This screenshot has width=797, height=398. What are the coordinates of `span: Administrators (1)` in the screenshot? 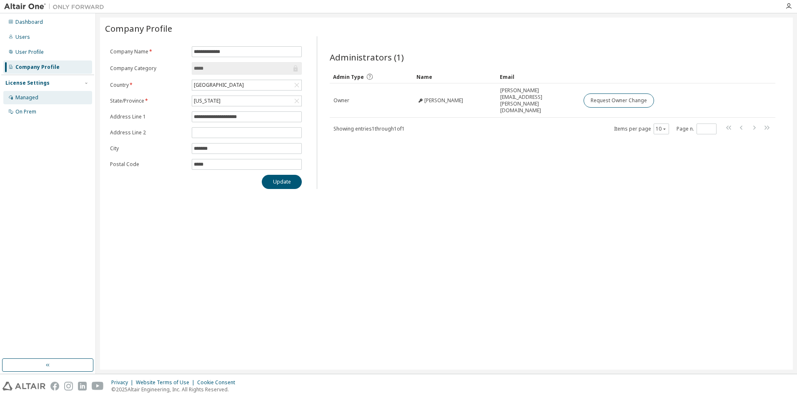 It's located at (367, 57).